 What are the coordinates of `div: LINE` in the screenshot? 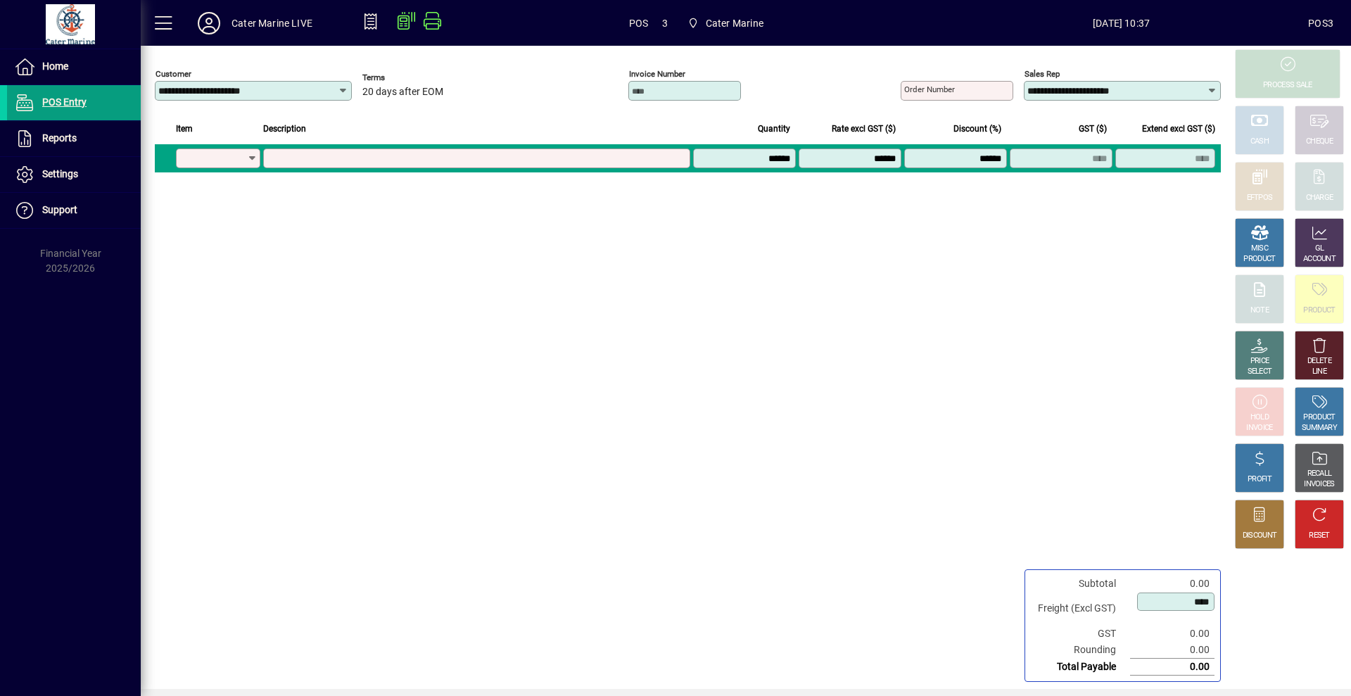 It's located at (1320, 372).